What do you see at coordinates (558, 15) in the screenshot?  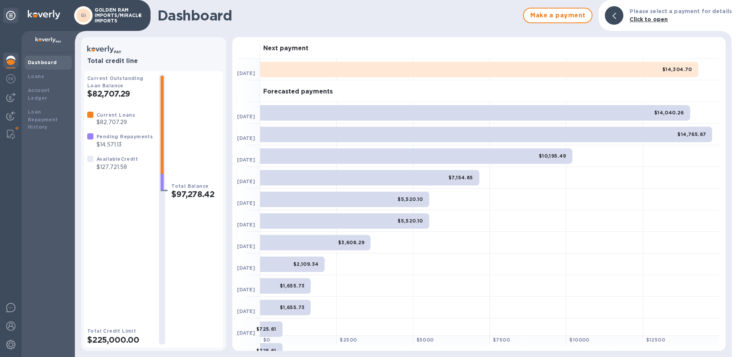 I see `span: Make a payment` at bounding box center [558, 15].